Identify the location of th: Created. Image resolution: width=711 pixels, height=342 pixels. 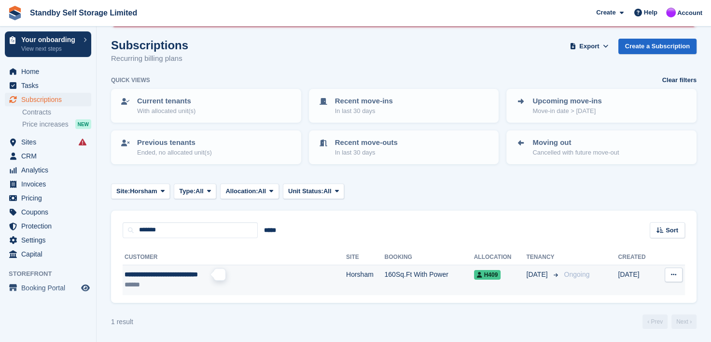
(637, 257).